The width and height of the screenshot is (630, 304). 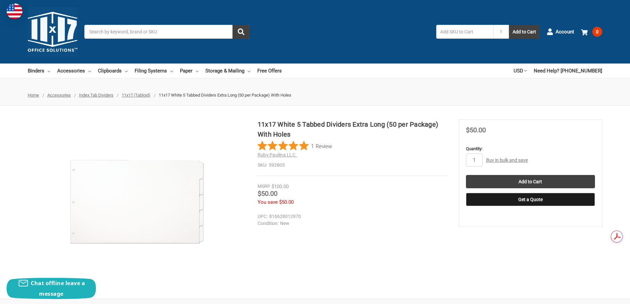 I want to click on img: duty and tax information for United States, so click(x=15, y=11).